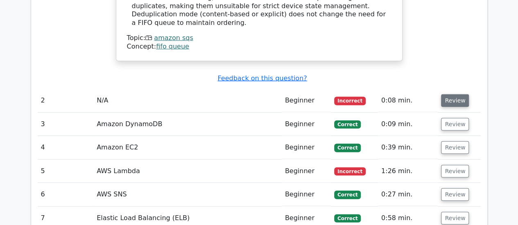  Describe the element at coordinates (408, 171) in the screenshot. I see `td: 1:26 min.` at that location.